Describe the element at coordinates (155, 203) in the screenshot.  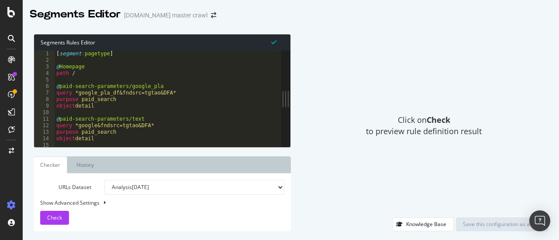
I see `div: Show Advanced Settings` at that location.